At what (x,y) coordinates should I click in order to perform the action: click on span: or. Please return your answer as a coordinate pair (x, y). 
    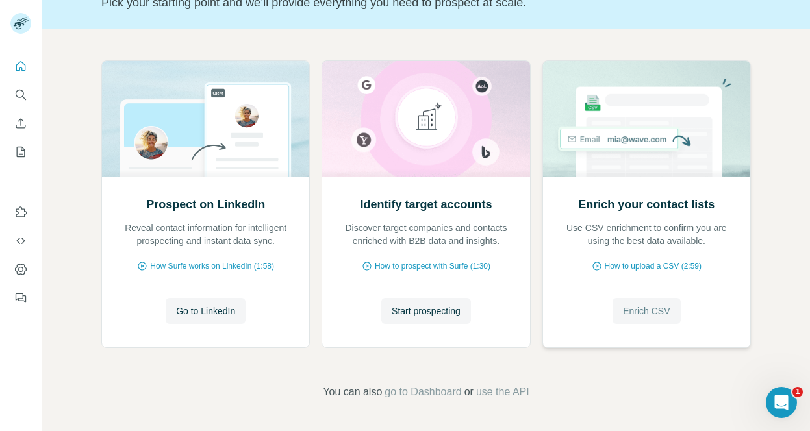
    Looking at the image, I should click on (469, 392).